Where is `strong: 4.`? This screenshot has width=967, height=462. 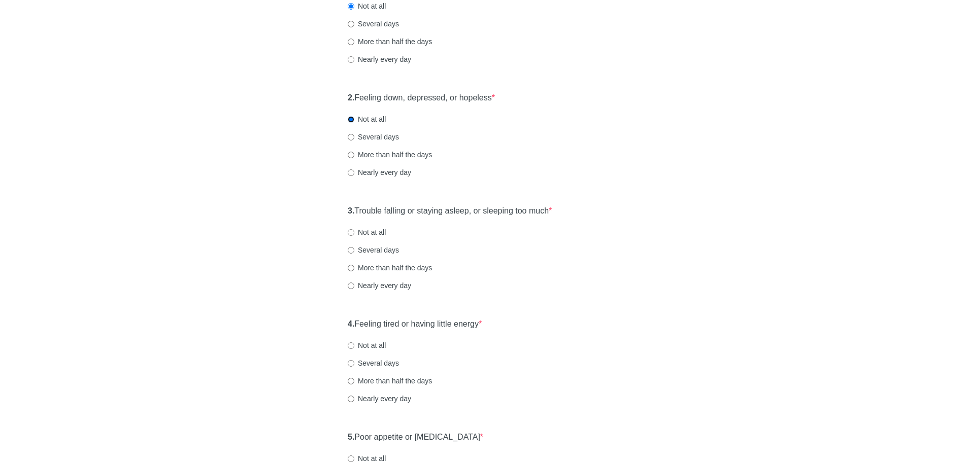 strong: 4. is located at coordinates (351, 324).